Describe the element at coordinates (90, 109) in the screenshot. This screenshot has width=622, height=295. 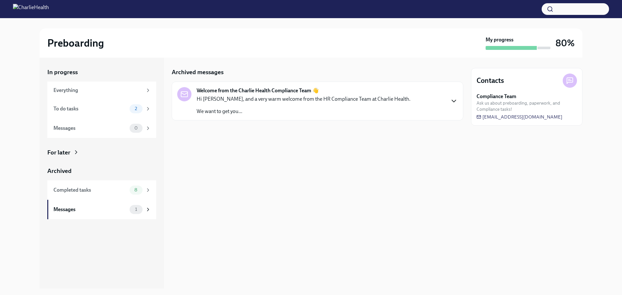
I see `div: To do tasks` at that location.